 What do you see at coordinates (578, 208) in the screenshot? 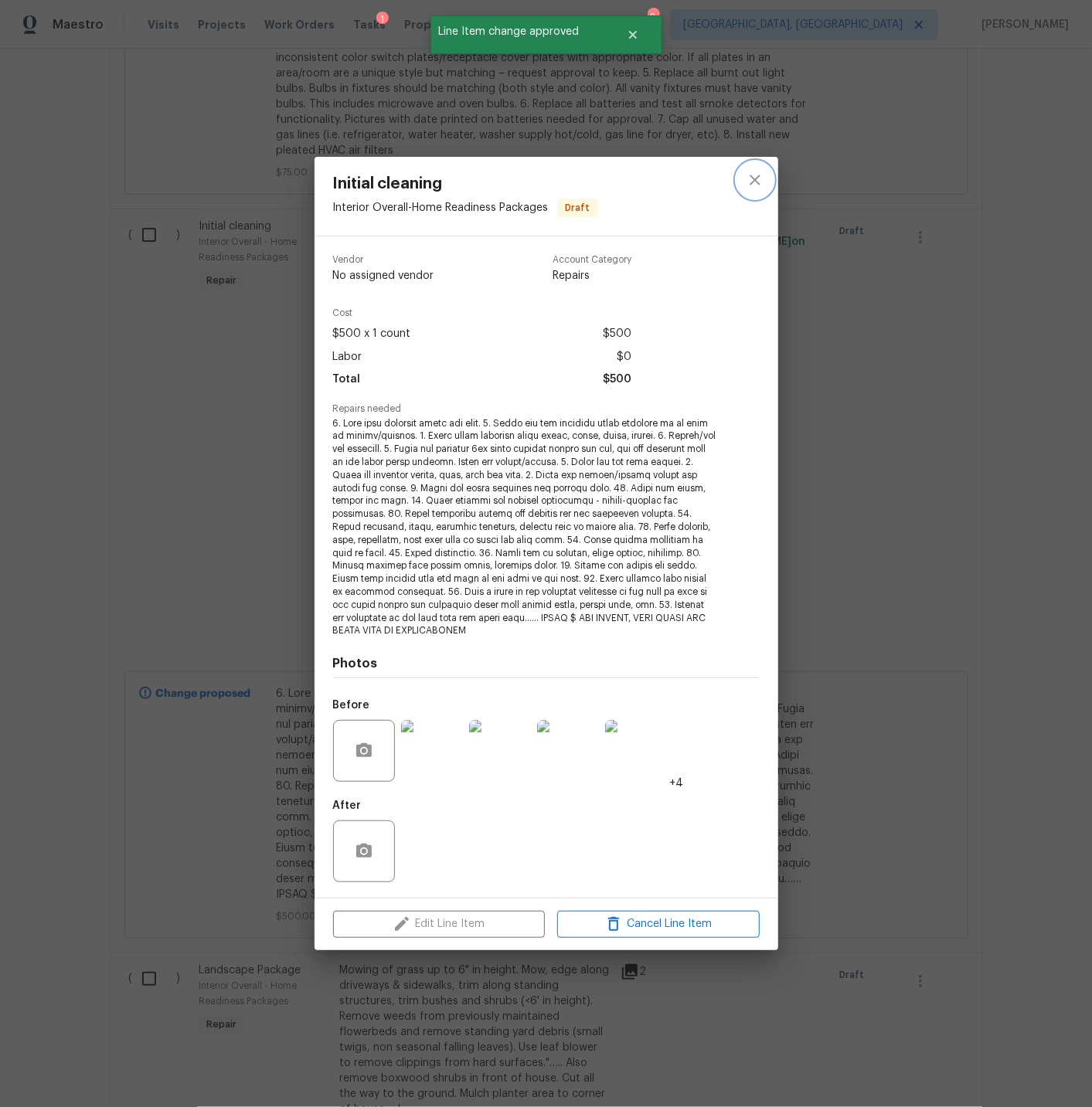
I see `span: Draft` at bounding box center [578, 208].